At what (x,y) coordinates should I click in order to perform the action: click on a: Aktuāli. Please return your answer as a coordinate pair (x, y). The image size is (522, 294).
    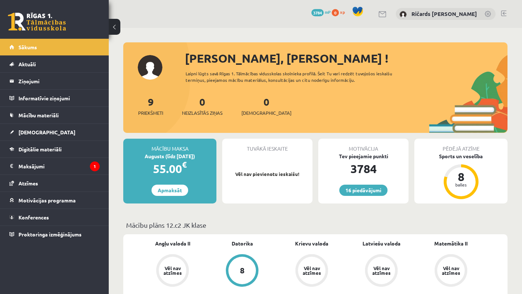
    Looking at the image, I should click on (54, 64).